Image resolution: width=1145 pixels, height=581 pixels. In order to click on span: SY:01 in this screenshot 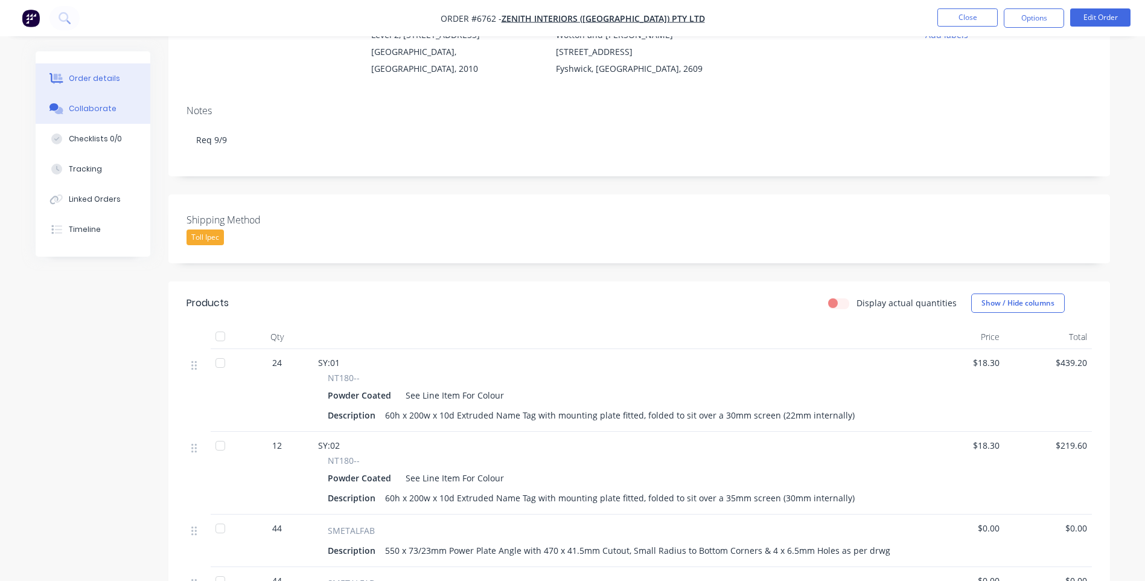, I will do `click(329, 362)`.